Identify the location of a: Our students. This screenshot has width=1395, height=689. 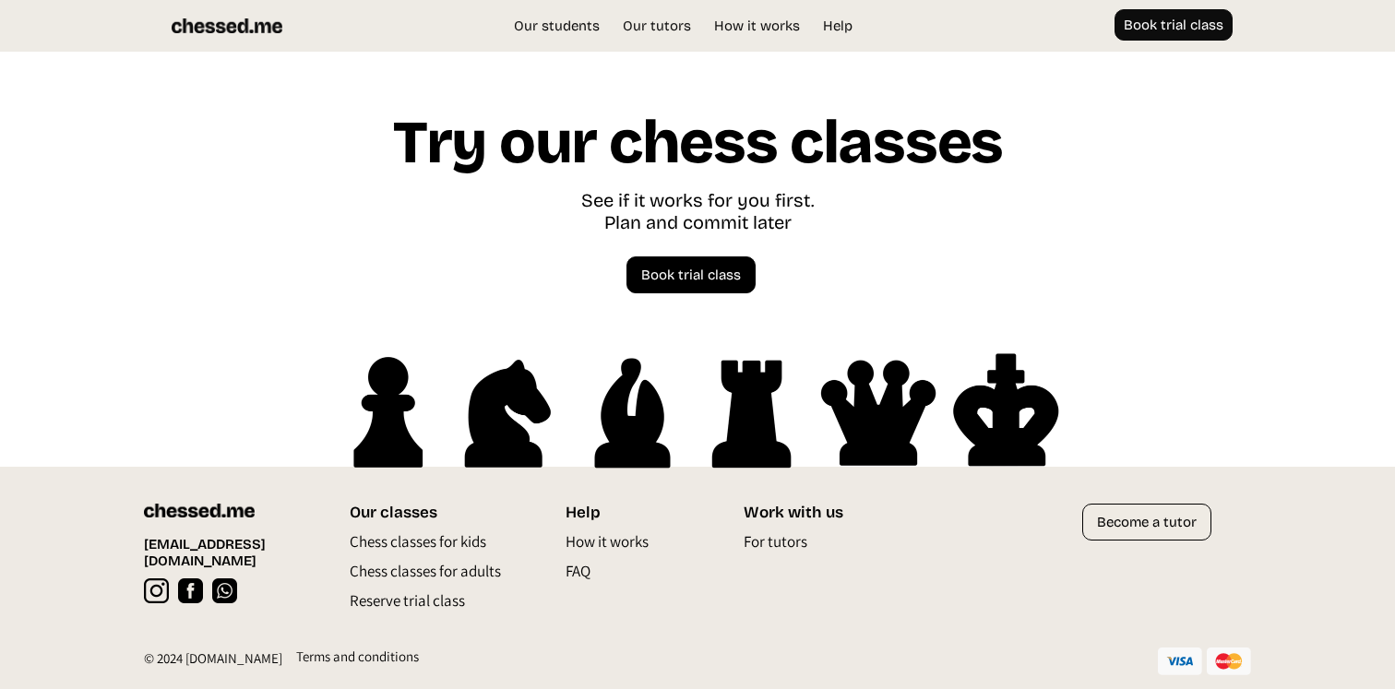
(556, 26).